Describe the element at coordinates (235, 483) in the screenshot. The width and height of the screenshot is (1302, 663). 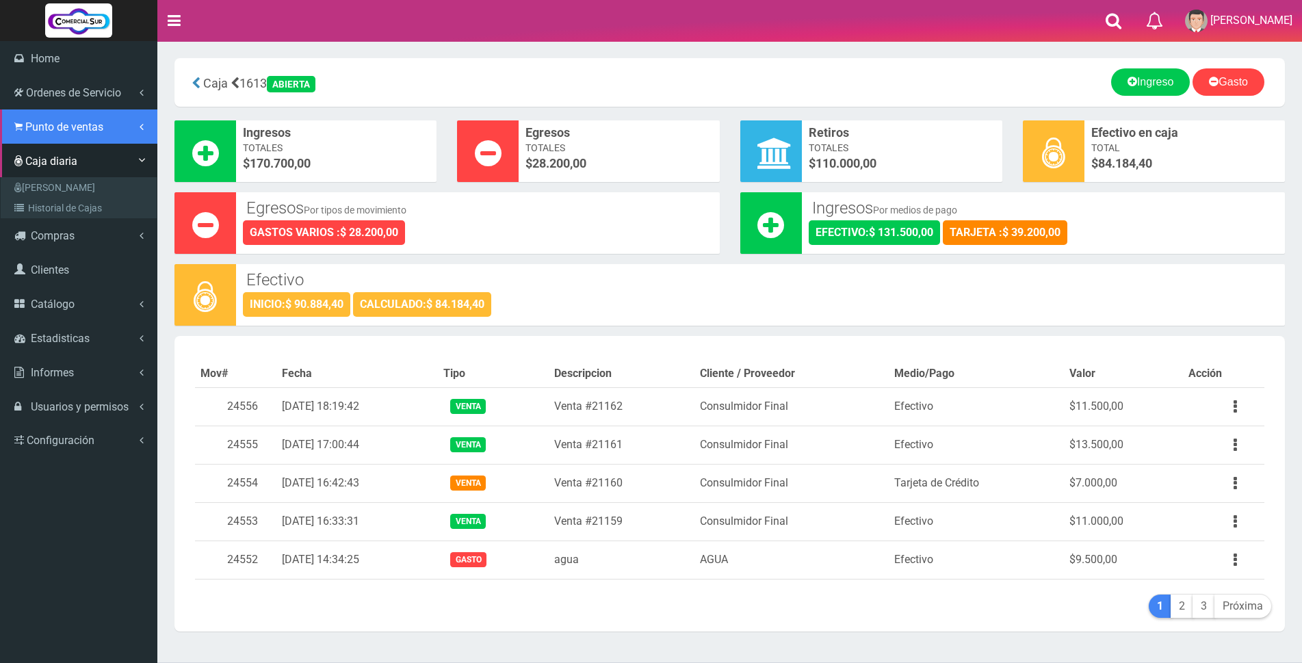
I see `td: 24554` at that location.